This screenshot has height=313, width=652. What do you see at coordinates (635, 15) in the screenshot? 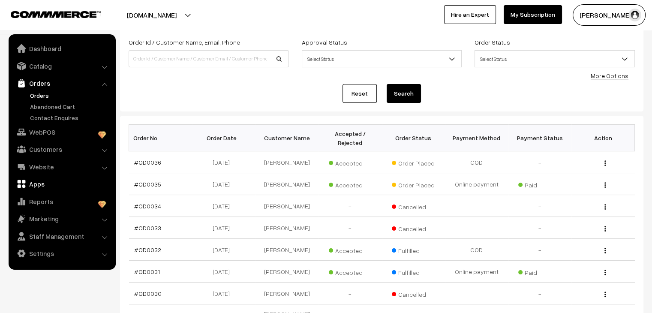
I see `img: user` at bounding box center [635, 15].